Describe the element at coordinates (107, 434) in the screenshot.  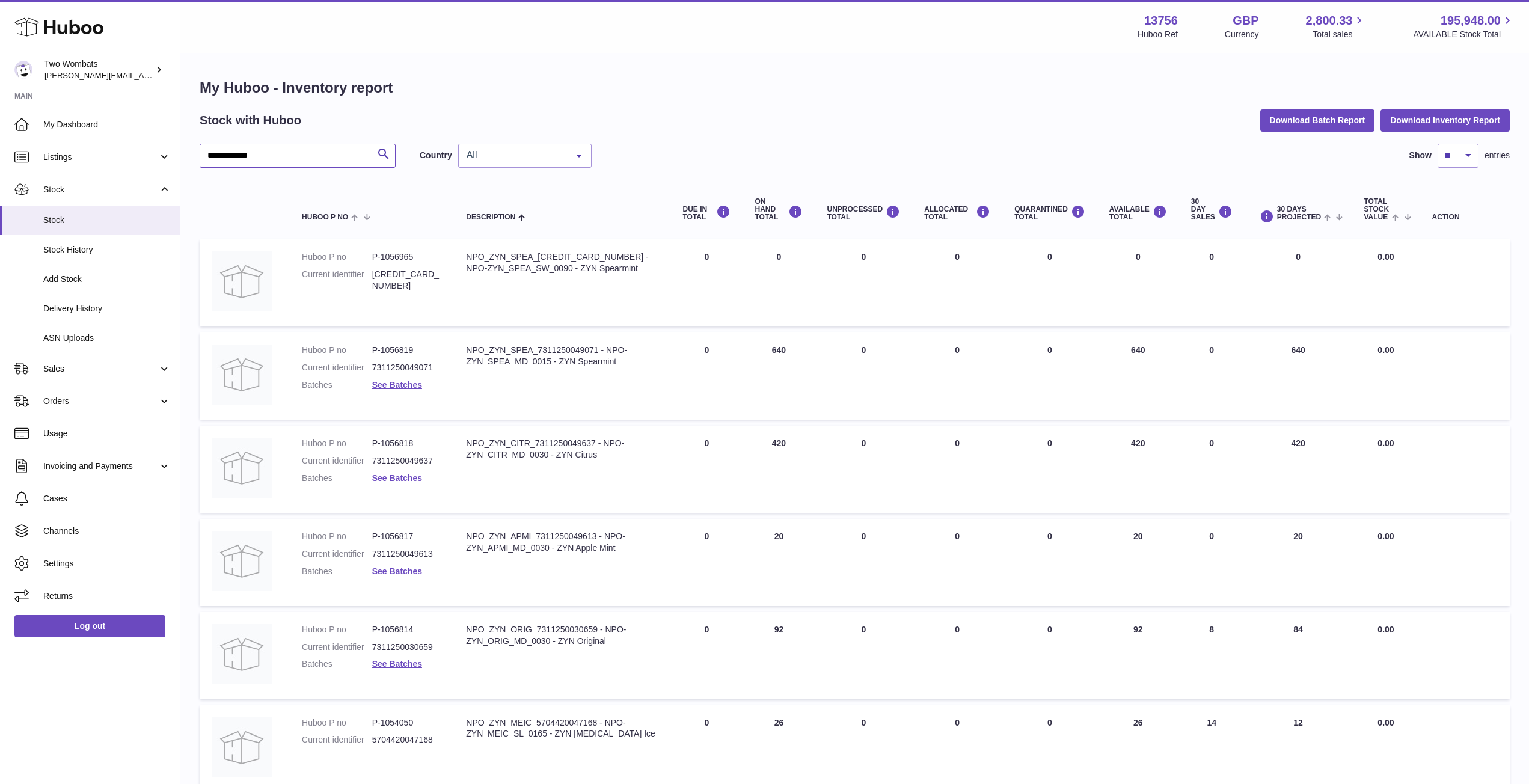
I see `span: Usage` at that location.